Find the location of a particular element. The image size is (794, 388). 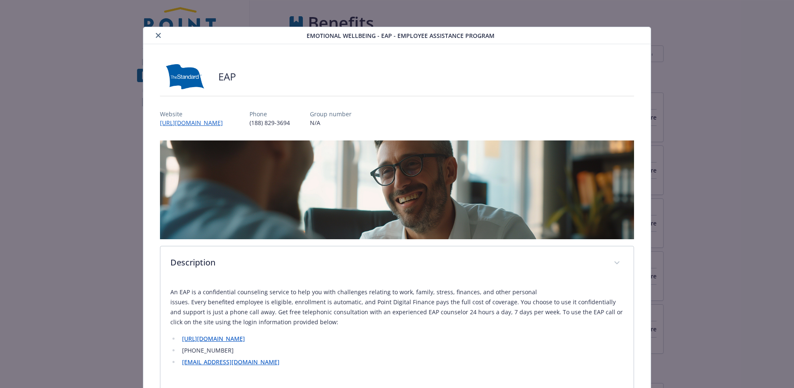

h2: EAP is located at coordinates (227, 77).